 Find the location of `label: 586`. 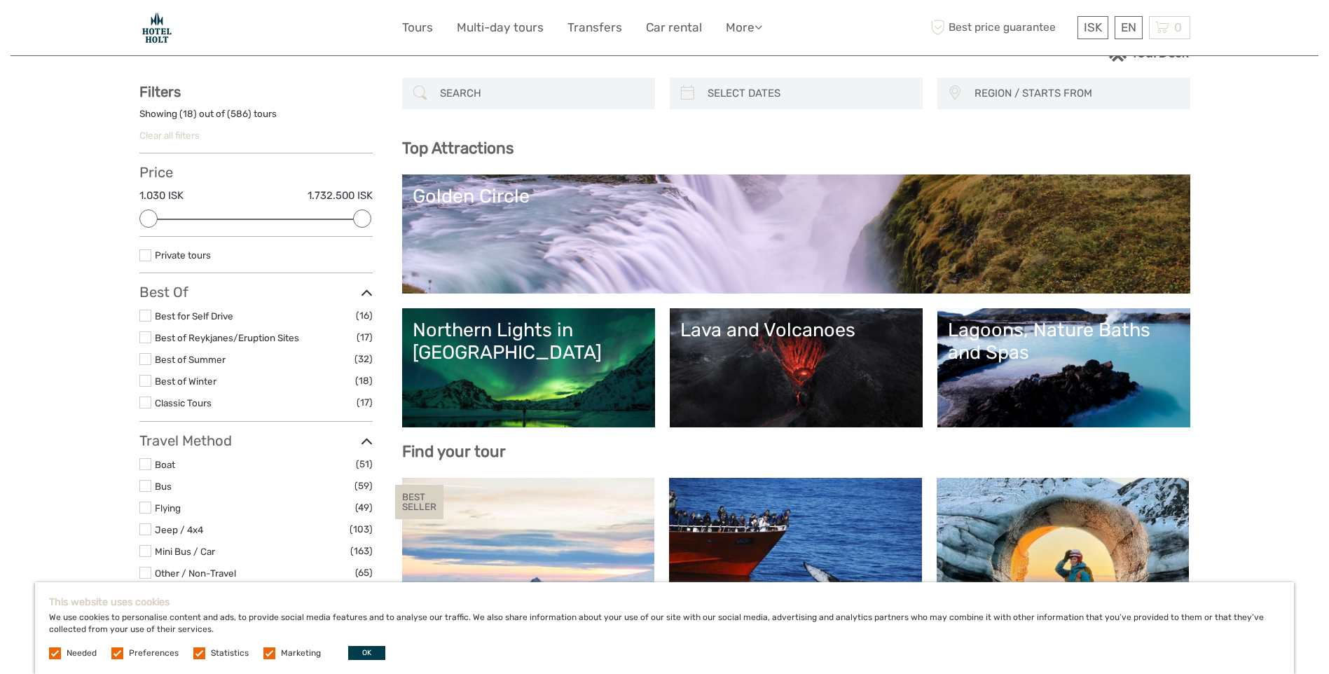

label: 586 is located at coordinates (239, 114).